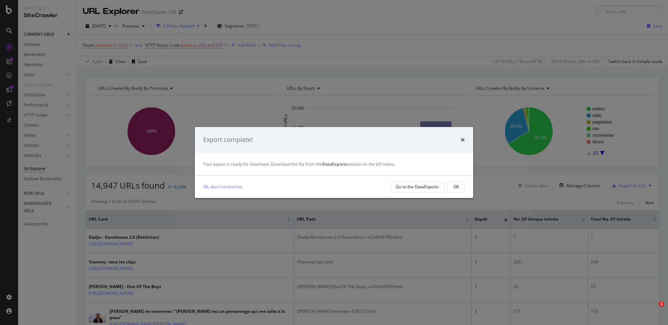  Describe the element at coordinates (456, 186) in the screenshot. I see `div: OK` at that location.